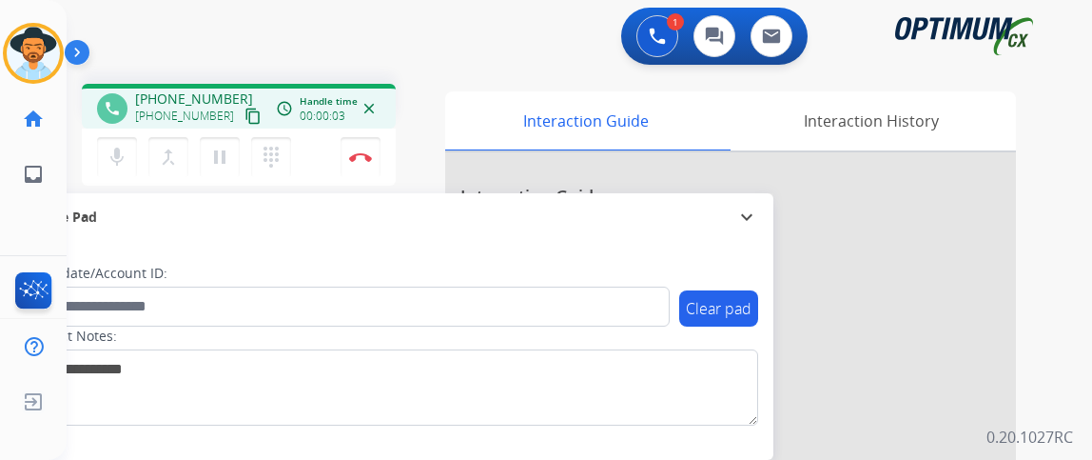 Image resolution: width=1092 pixels, height=460 pixels. I want to click on span: 00:00:03, so click(323, 116).